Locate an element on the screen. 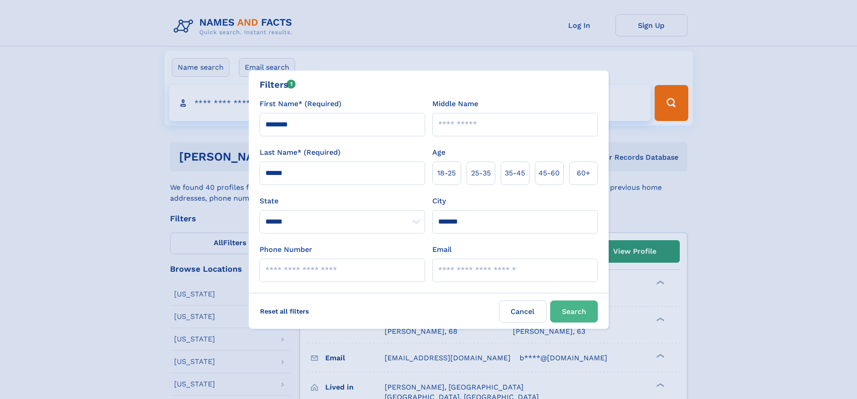 The height and width of the screenshot is (399, 857). label: State is located at coordinates (342, 201).